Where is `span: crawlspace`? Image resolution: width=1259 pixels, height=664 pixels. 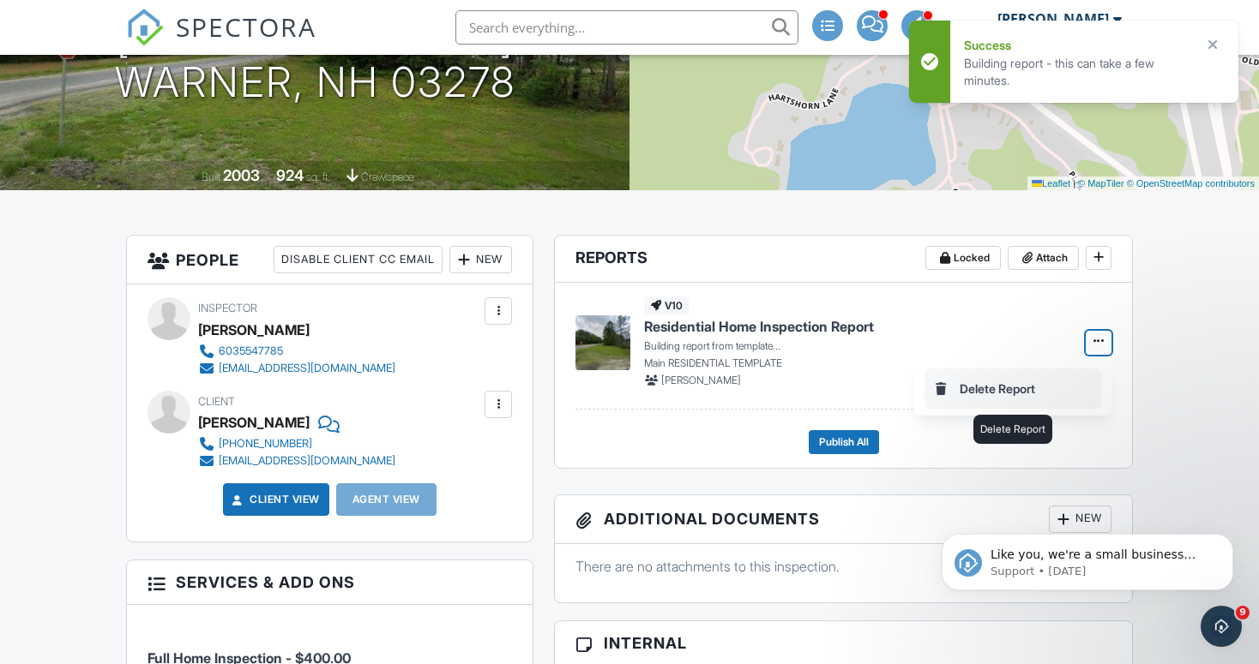 span: crawlspace is located at coordinates (388, 177).